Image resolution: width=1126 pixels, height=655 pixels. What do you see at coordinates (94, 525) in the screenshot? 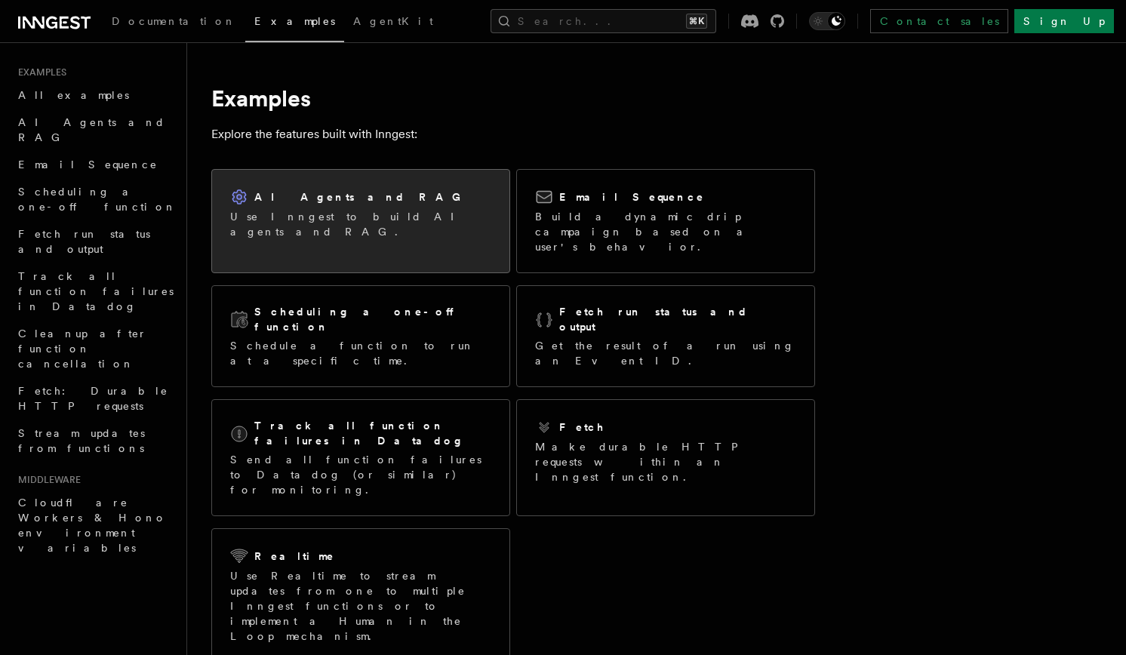
I see `a: Cloudflare Workers & Hono environment variables` at bounding box center [94, 525].